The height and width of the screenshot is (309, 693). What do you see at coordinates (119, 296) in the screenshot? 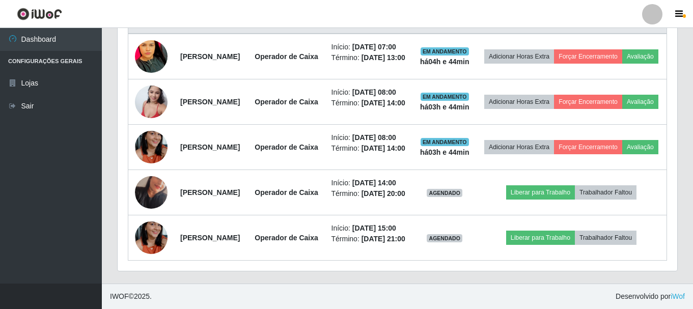
I see `span: IWOF` at bounding box center [119, 296].